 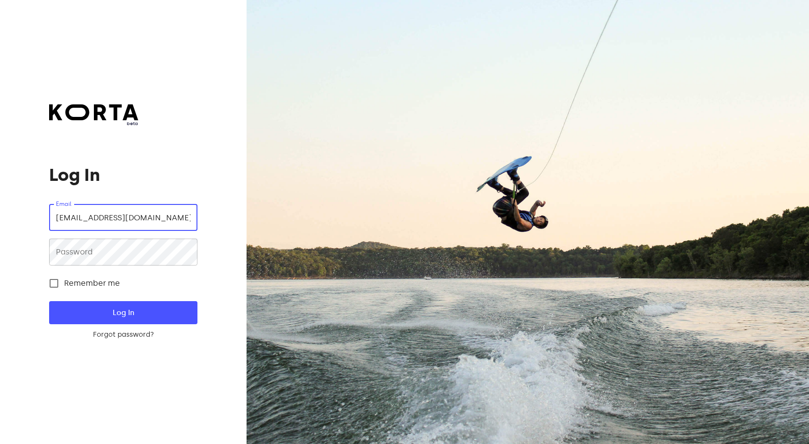 I want to click on a: beta, so click(x=93, y=116).